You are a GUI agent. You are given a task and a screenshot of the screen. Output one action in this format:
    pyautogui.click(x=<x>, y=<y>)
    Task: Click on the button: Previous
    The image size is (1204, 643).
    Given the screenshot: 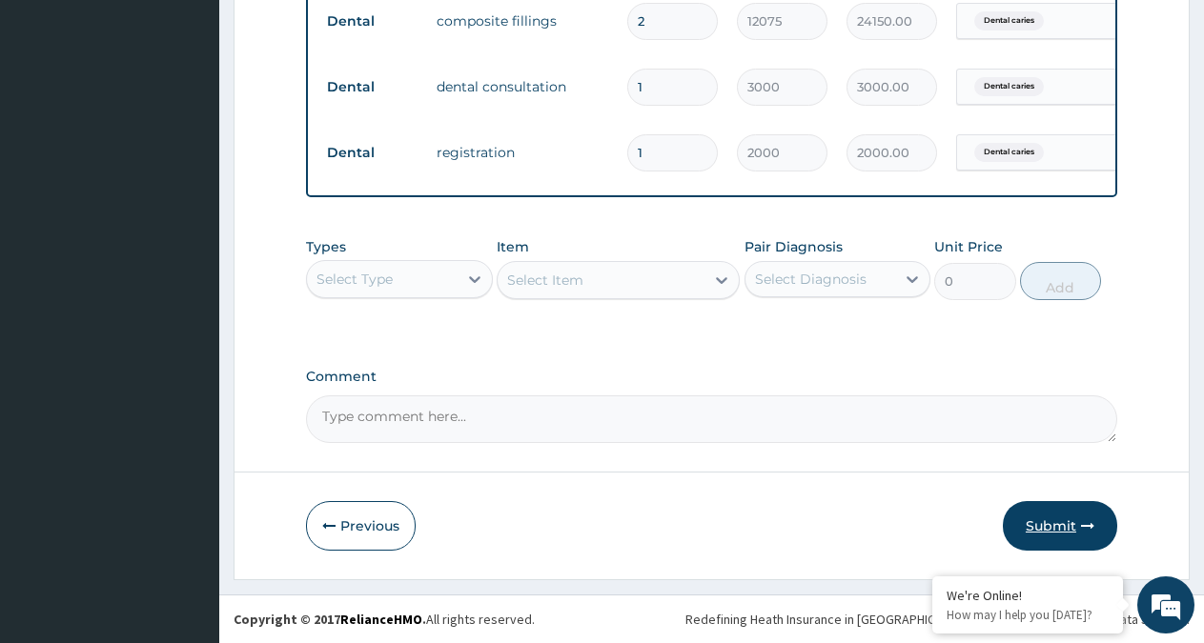 What is the action you would take?
    pyautogui.click(x=360, y=526)
    